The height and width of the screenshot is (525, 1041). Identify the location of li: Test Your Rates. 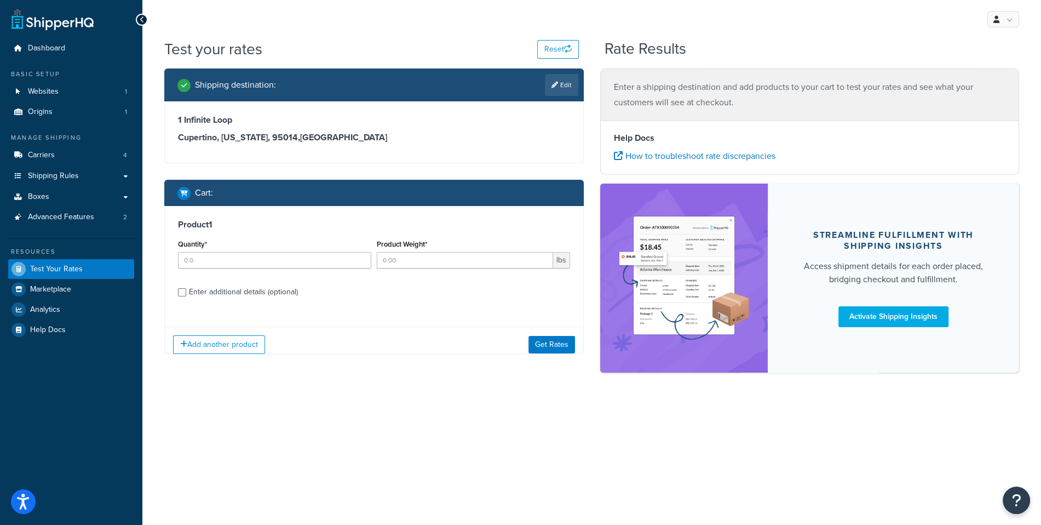
(71, 269).